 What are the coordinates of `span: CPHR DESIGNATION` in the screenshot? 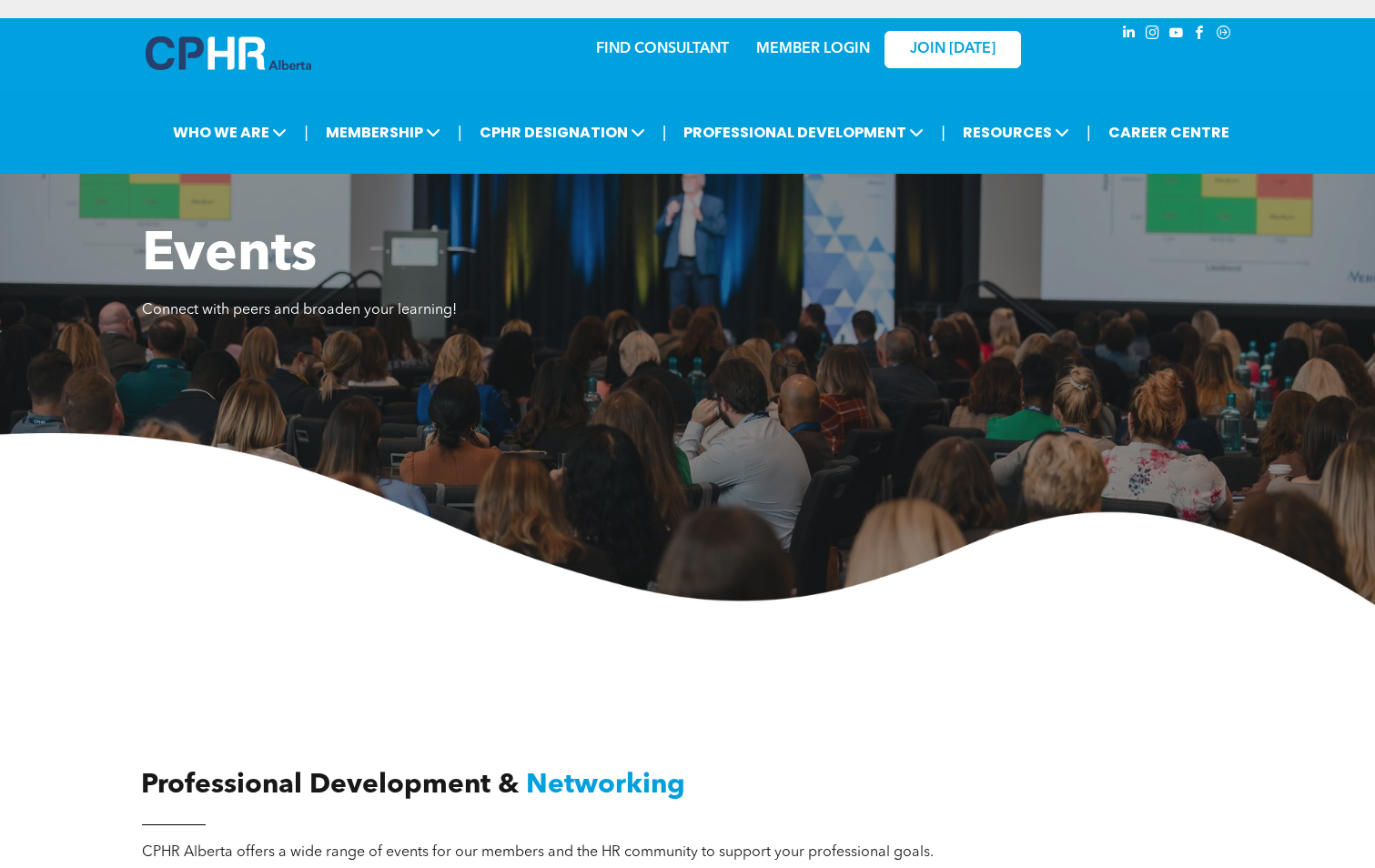 It's located at (562, 132).